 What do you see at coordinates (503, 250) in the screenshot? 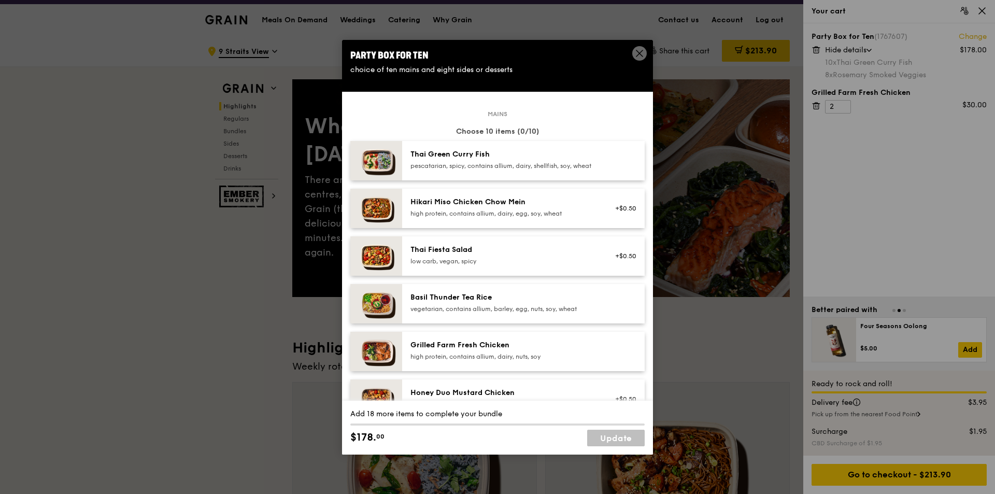
I see `div: Thai Fiesta Salad` at bounding box center [503, 250].